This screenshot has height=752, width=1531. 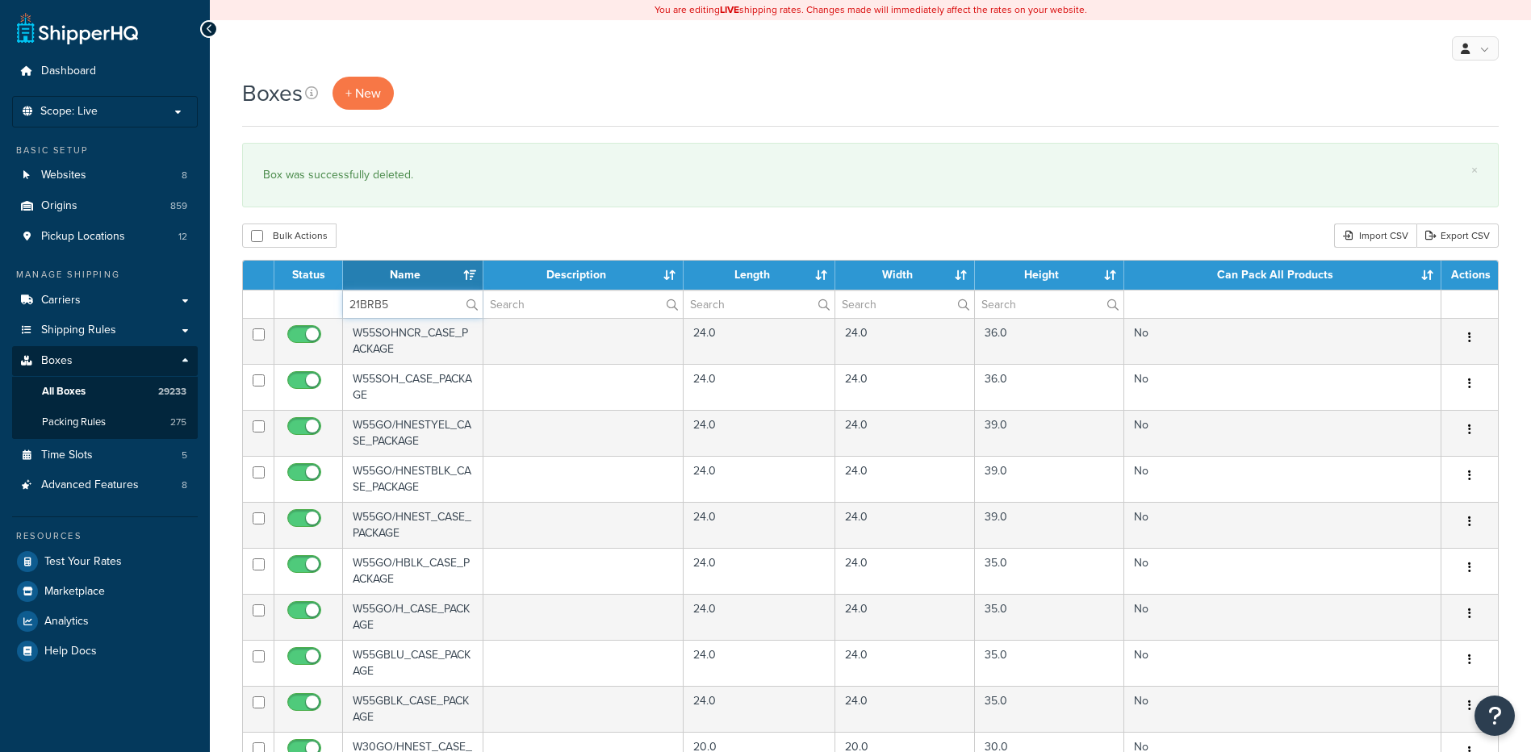 What do you see at coordinates (66, 621) in the screenshot?
I see `span: Analytics` at bounding box center [66, 621].